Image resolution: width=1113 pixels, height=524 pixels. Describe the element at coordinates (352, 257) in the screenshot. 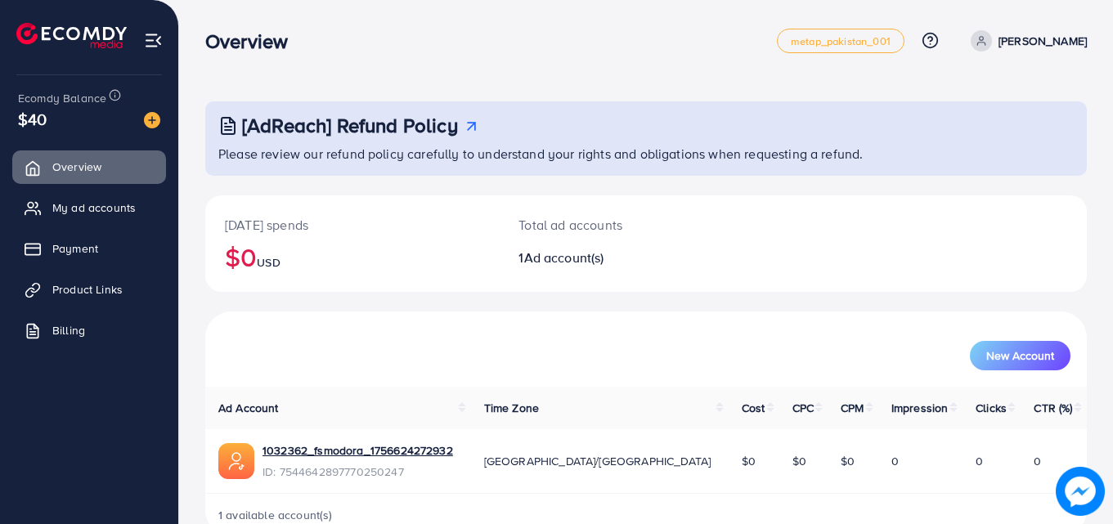

I see `h2: $0` at that location.